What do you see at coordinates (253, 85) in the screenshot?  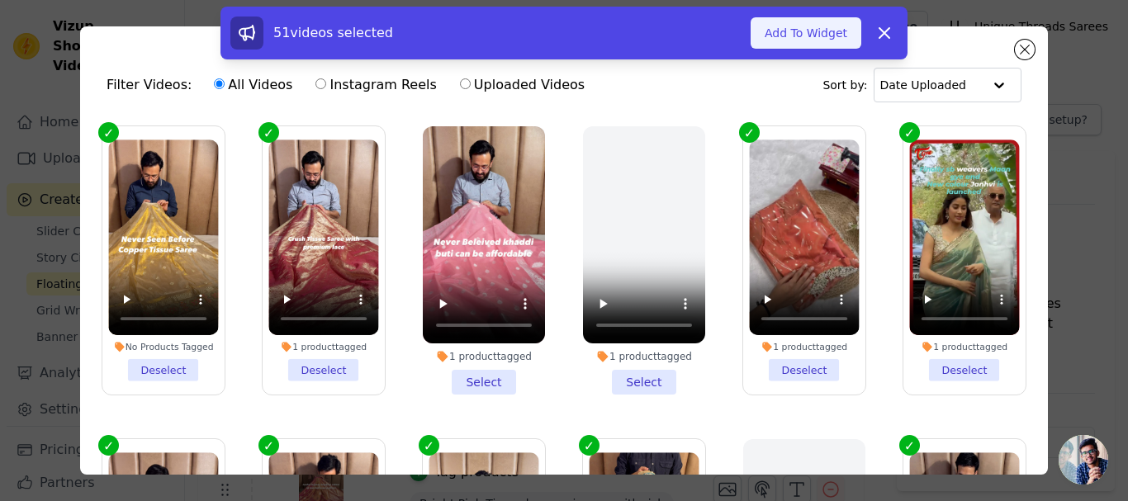 I see `label: All Videos` at bounding box center [253, 85].